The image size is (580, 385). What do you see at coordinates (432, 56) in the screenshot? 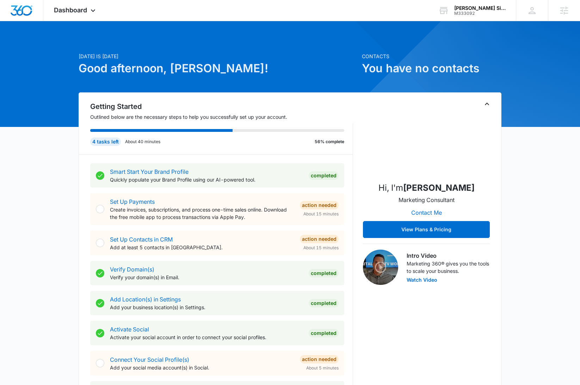
I see `p: Contacts` at bounding box center [432, 56].